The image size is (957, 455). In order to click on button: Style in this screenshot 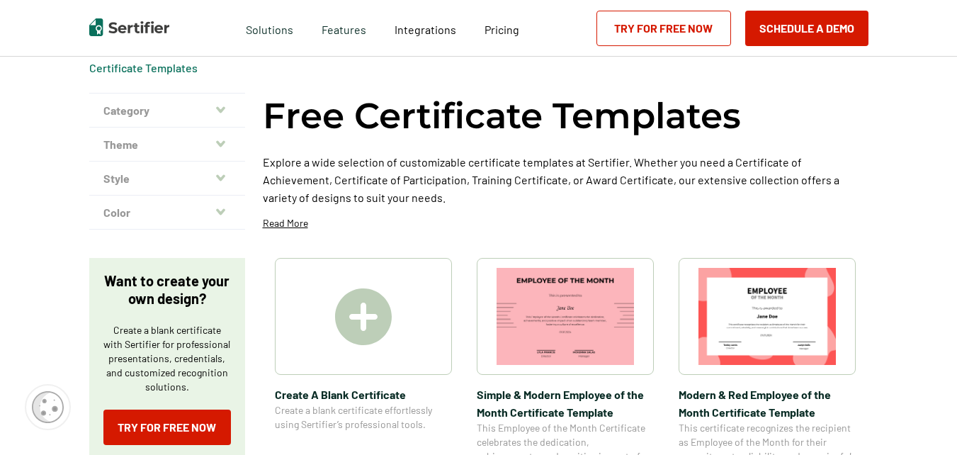, I will do `click(167, 178)`.